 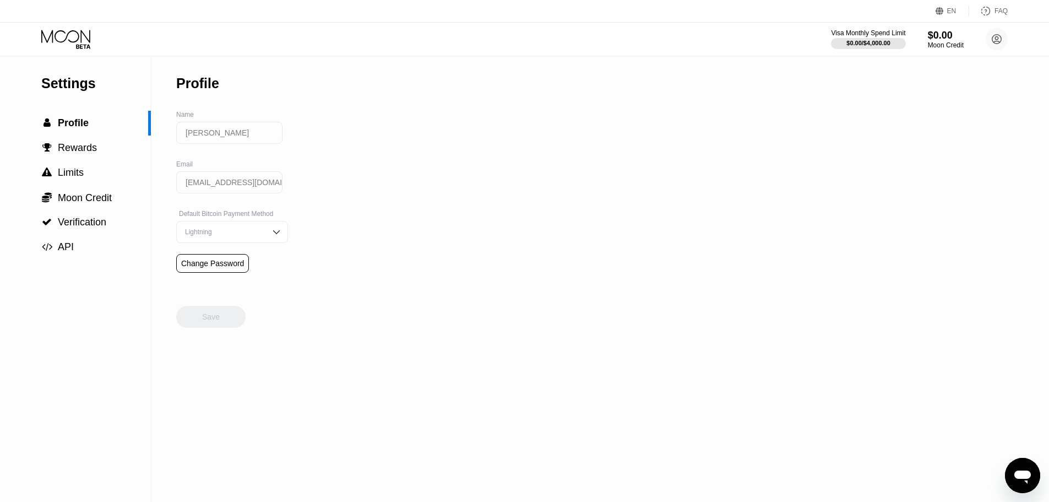 I want to click on span: Profile, so click(x=73, y=123).